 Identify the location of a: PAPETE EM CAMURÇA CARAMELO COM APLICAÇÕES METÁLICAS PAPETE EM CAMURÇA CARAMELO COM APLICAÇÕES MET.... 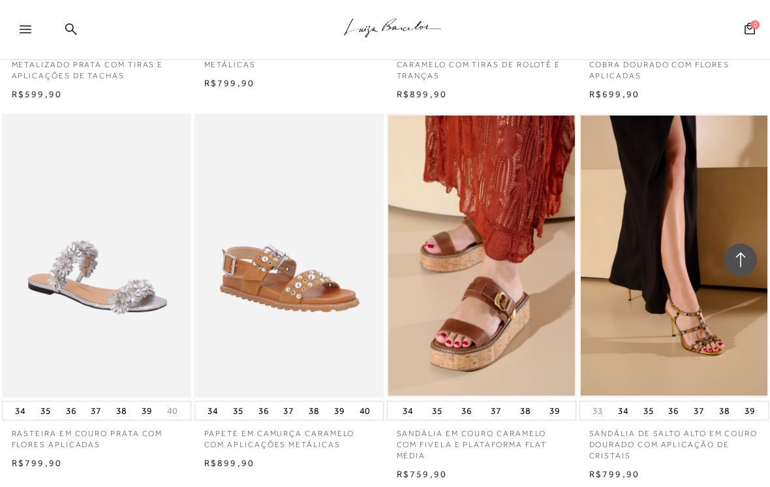
(289, 255).